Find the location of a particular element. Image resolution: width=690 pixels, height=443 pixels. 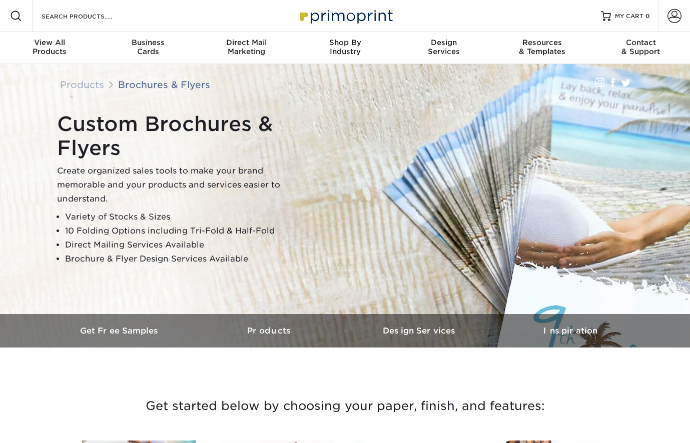

li: 10 Folding Options including Tri-Fold & Half-Fold is located at coordinates (186, 231).